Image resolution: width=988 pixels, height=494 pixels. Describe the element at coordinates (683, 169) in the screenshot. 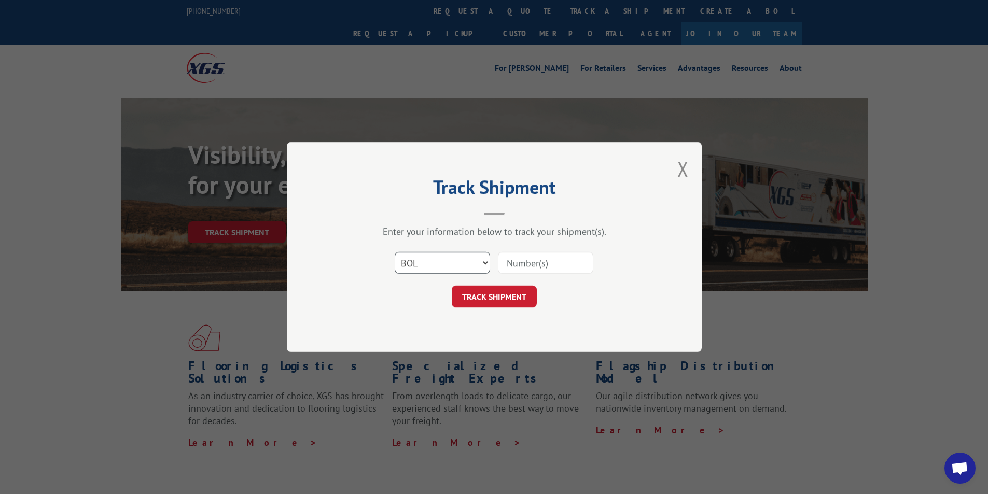

I see `button: Close modal` at that location.